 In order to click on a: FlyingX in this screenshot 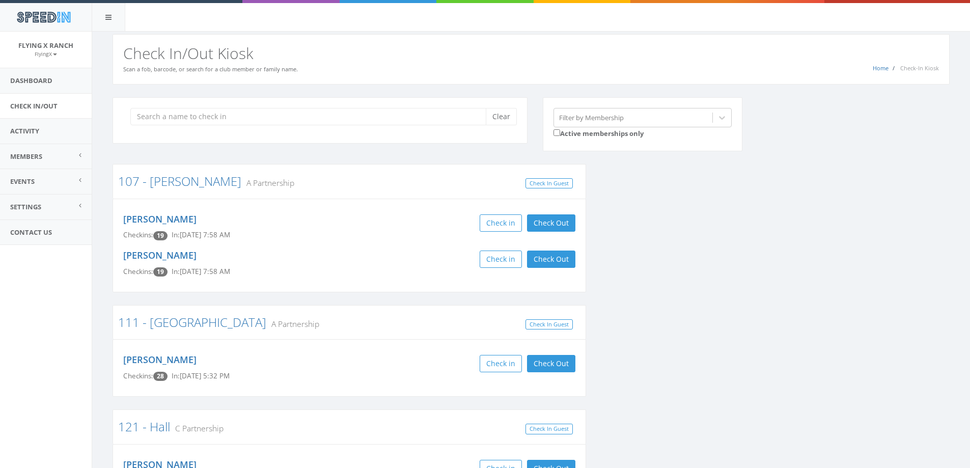, I will do `click(46, 53)`.